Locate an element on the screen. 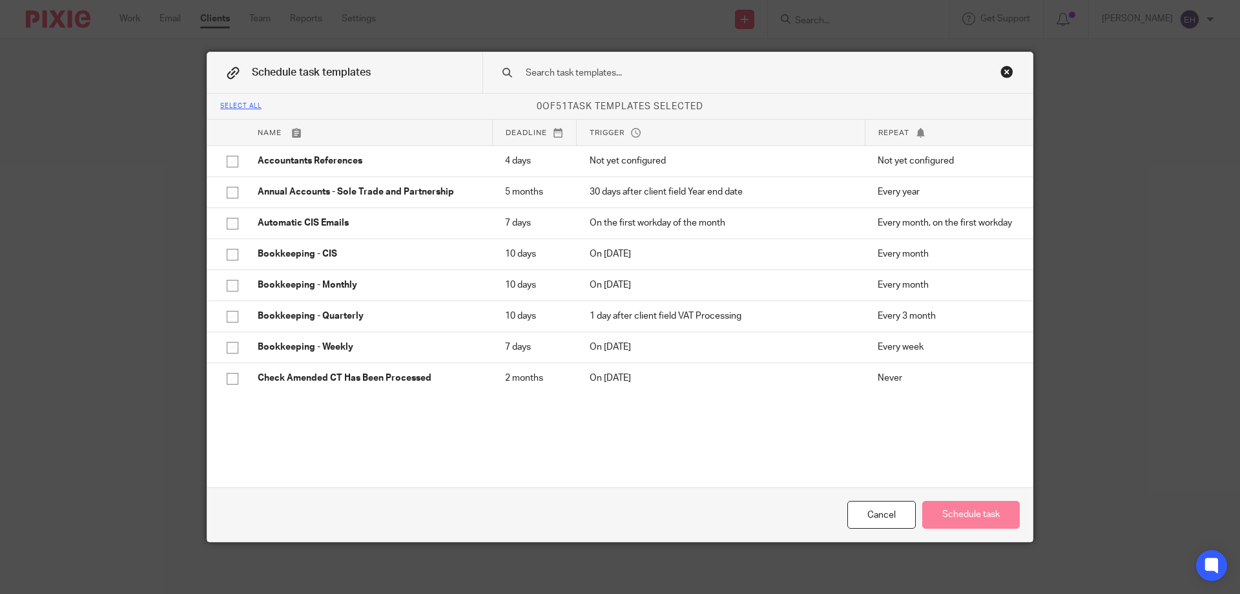 This screenshot has height=594, width=1240. input: Search task templates... is located at coordinates (737, 73).